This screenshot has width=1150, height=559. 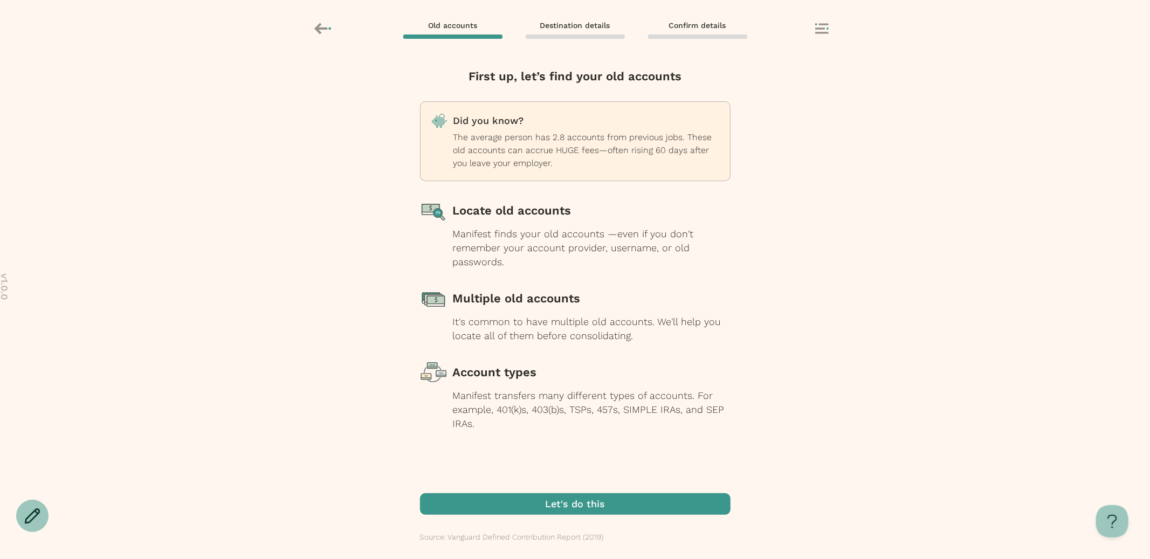 I want to click on p: Did you know?, so click(x=586, y=121).